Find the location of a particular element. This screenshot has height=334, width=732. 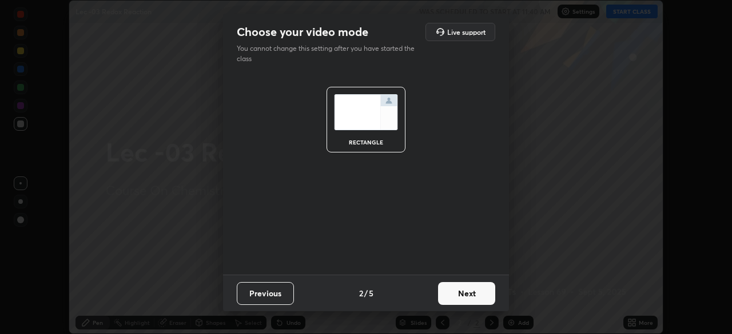

img: normalScreenIcon.ae25ed63.svg is located at coordinates (366, 112).